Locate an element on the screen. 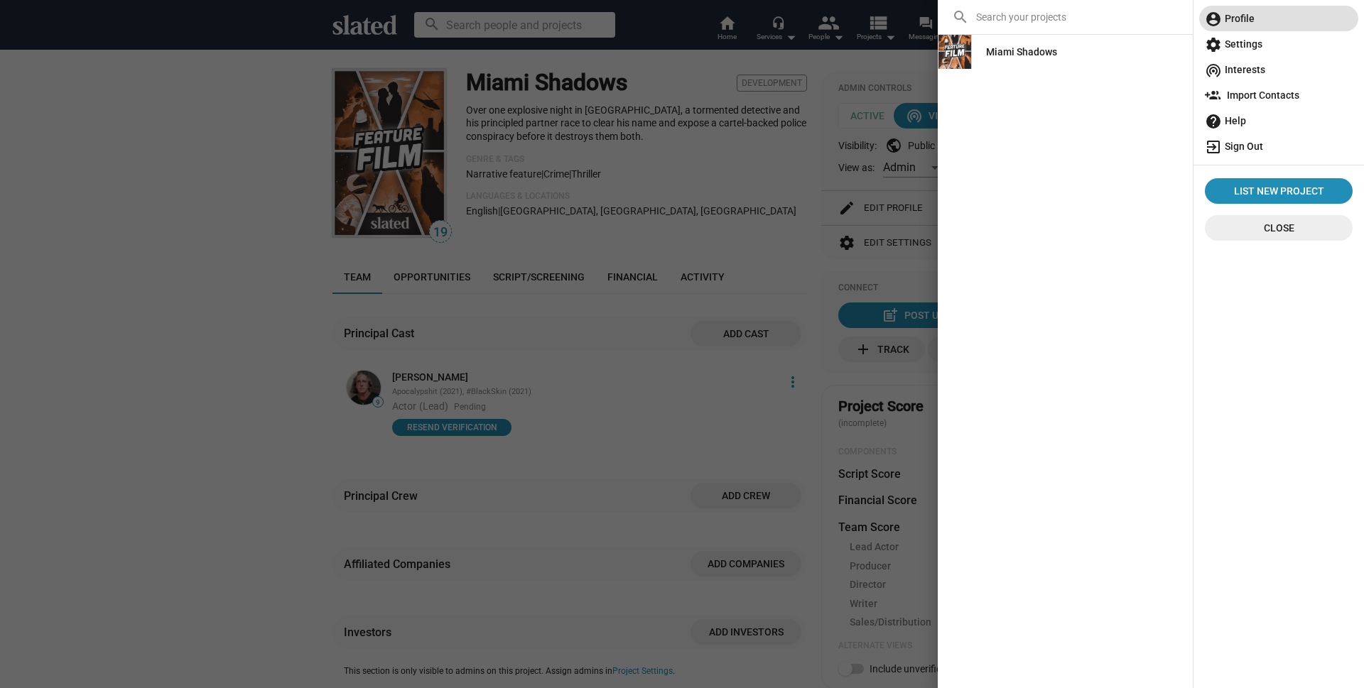 The width and height of the screenshot is (1364, 688). mat-icon: account_circle is located at coordinates (1214, 19).